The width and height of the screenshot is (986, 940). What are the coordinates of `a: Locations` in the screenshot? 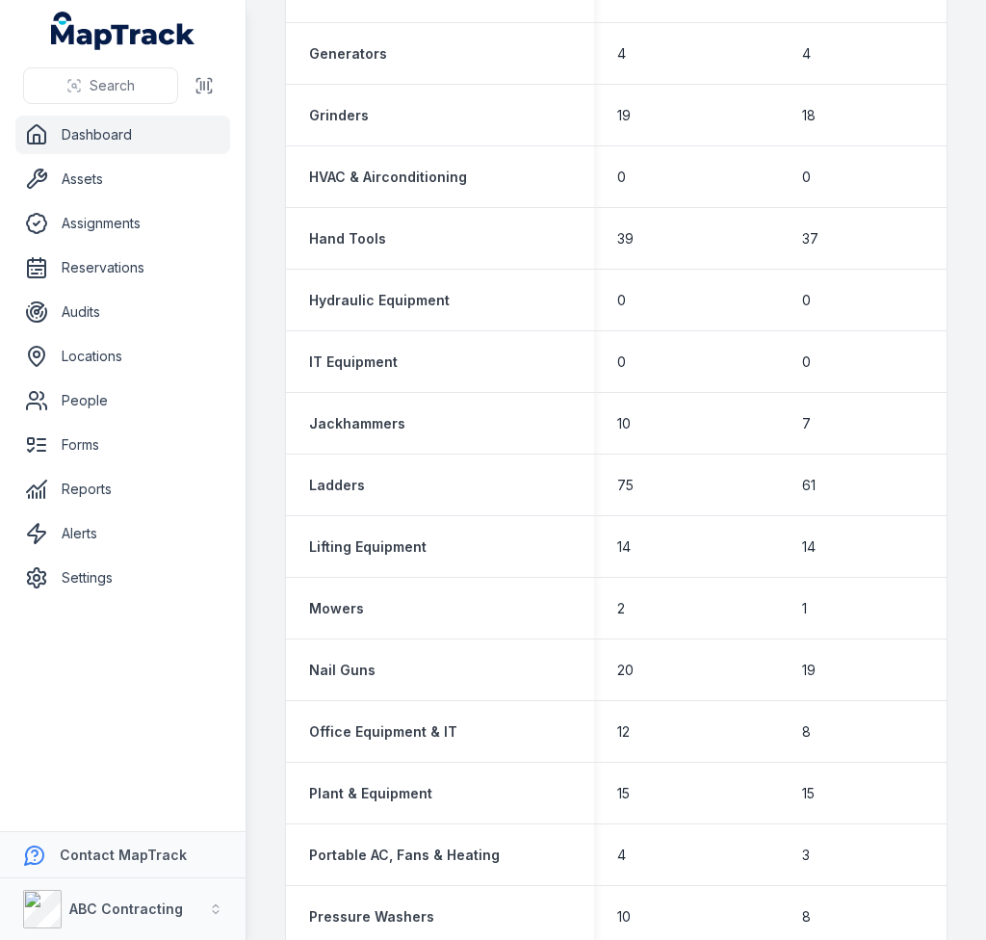 It's located at (122, 356).